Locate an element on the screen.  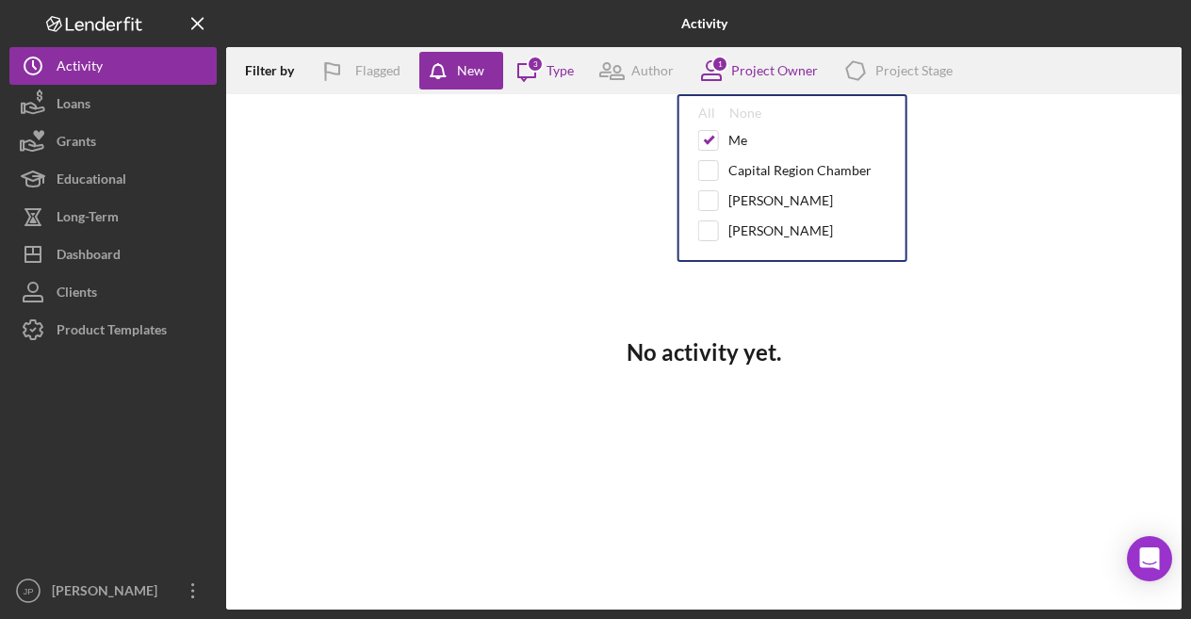
div: Flagged is located at coordinates (378, 71).